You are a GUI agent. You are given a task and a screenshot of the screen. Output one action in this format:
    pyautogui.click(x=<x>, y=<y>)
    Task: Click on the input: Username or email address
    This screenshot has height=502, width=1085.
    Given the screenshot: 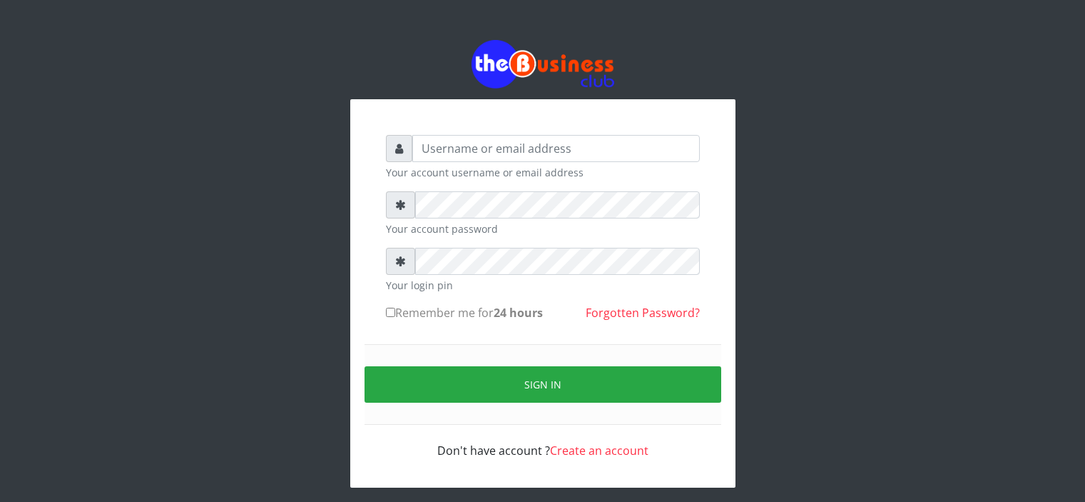 What is the action you would take?
    pyautogui.click(x=556, y=148)
    